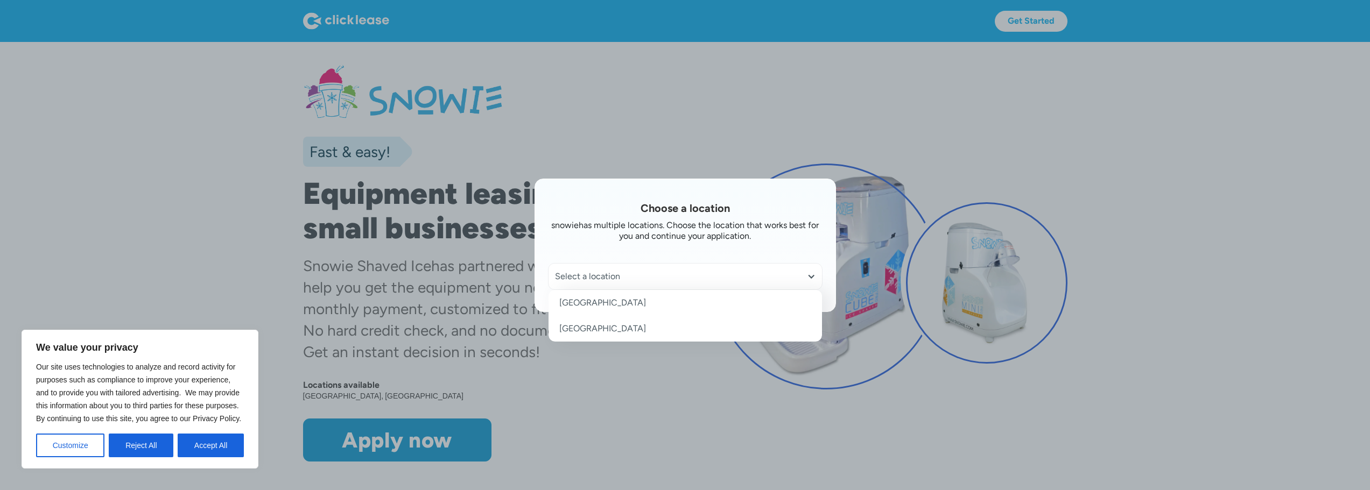 This screenshot has width=1370, height=490. Describe the element at coordinates (141, 446) in the screenshot. I see `button: Reject All` at that location.